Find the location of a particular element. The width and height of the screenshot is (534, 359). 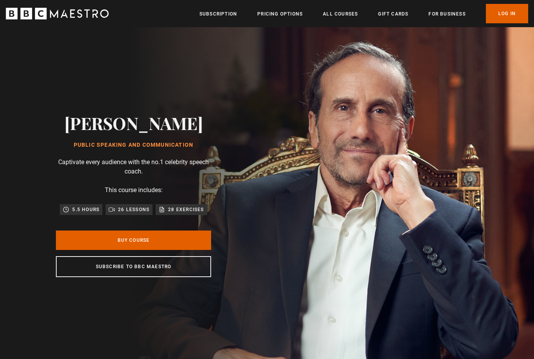

a: All Courses is located at coordinates (340, 14).